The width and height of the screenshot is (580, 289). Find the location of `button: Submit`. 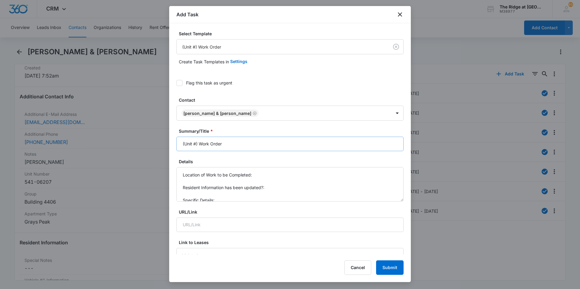

button: Submit is located at coordinates (390, 268).